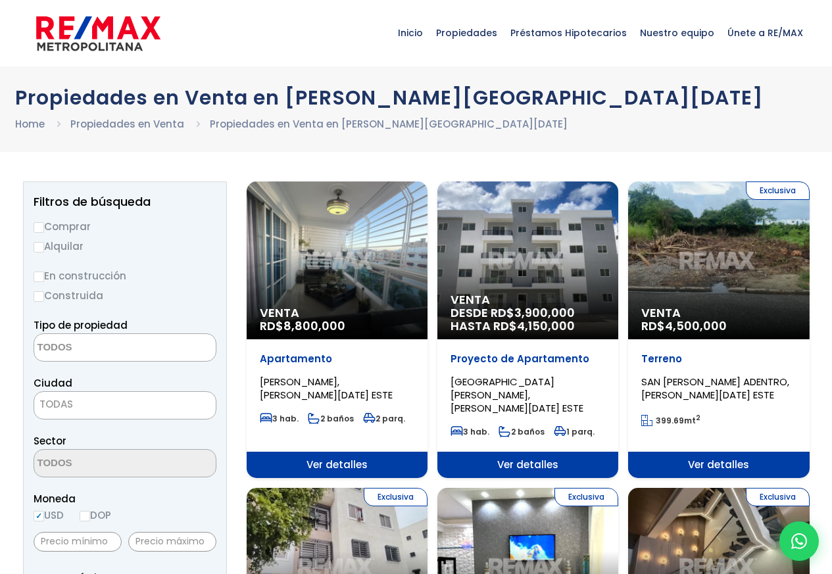  I want to click on label: Comprar, so click(125, 226).